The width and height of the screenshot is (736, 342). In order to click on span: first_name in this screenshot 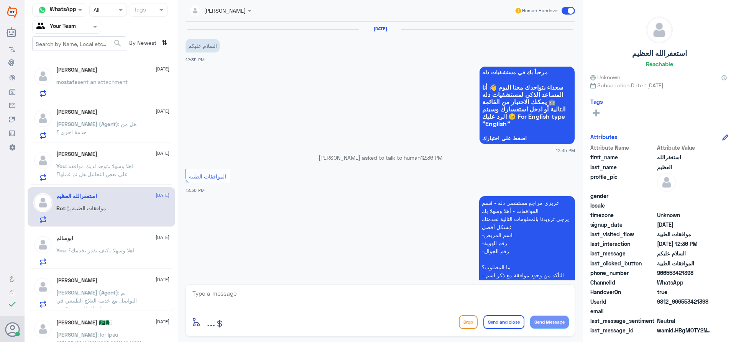, I will do `click(623, 157)`.